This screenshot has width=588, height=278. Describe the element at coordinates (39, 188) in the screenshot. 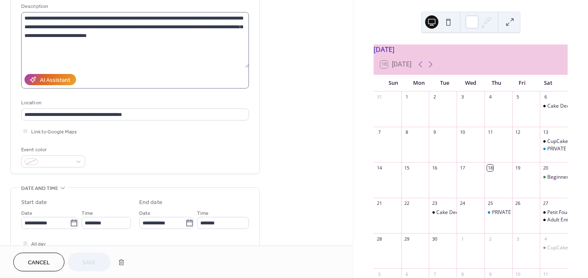

I see `span: Date and time` at that location.